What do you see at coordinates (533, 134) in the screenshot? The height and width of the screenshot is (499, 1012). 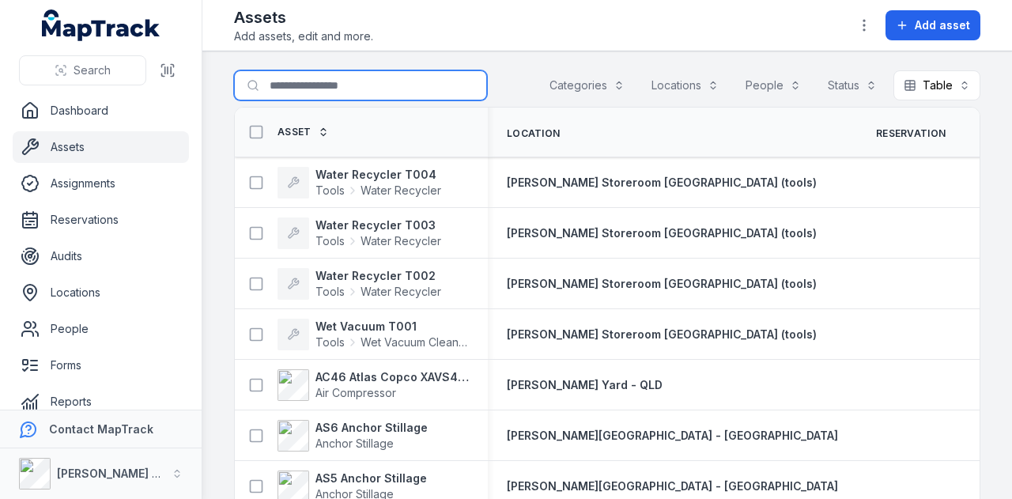 I see `span: Location` at bounding box center [533, 134].